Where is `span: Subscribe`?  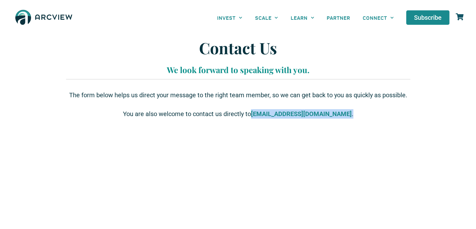
span: Subscribe is located at coordinates (428, 18).